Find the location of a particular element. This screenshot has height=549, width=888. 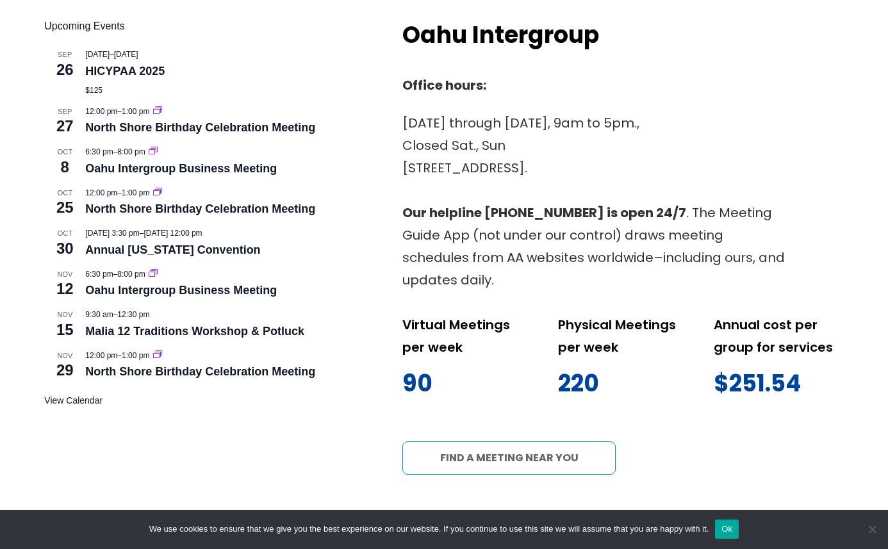

h2: Oahu Intergroup is located at coordinates (557, 35).